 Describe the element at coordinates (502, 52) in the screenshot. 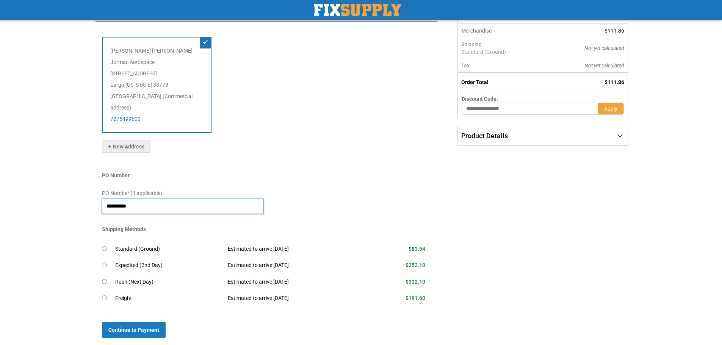

I see `span: Standard (Ground)` at that location.